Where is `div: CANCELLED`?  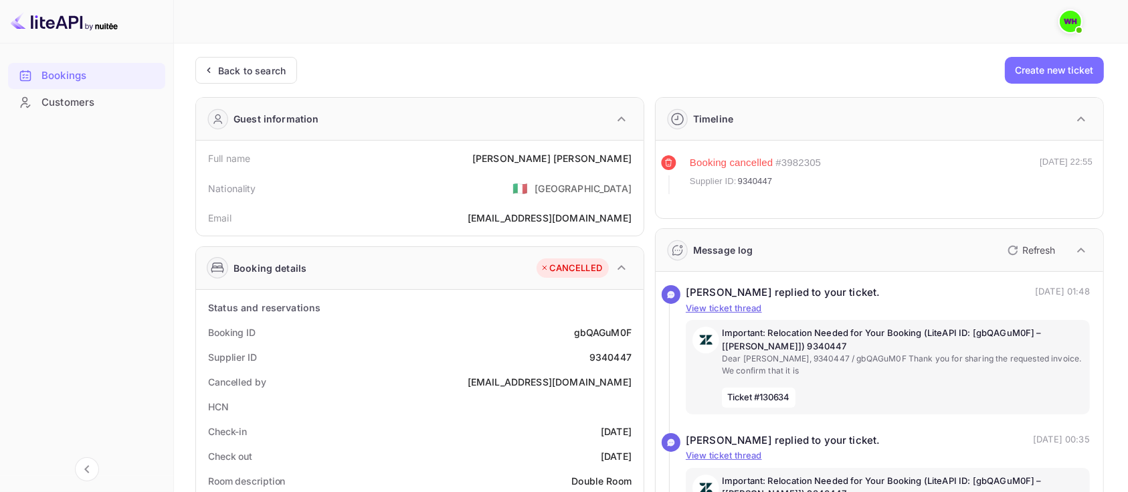 div: CANCELLED is located at coordinates (571, 268).